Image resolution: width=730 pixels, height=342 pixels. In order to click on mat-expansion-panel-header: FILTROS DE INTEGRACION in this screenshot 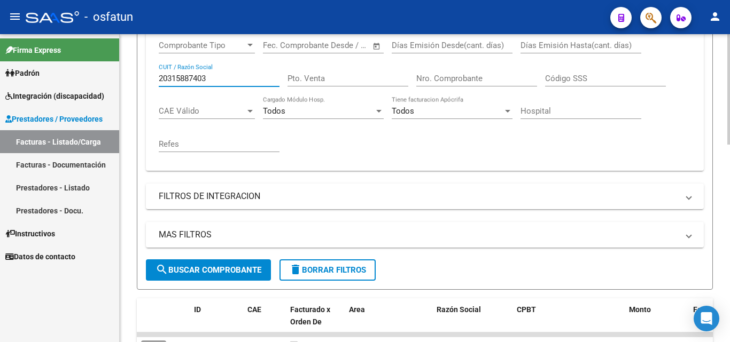, I will do `click(425, 197)`.